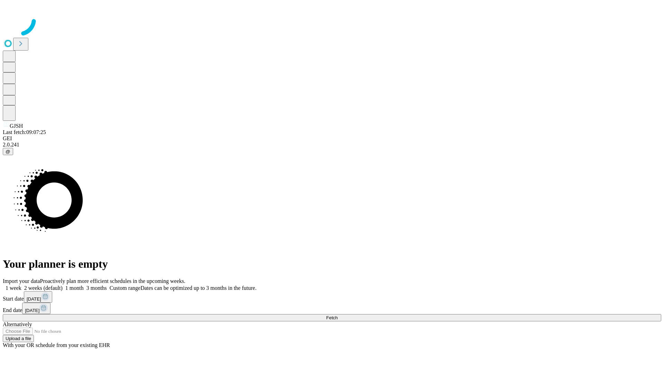 This screenshot has width=664, height=374. I want to click on div: Start date, so click(332, 296).